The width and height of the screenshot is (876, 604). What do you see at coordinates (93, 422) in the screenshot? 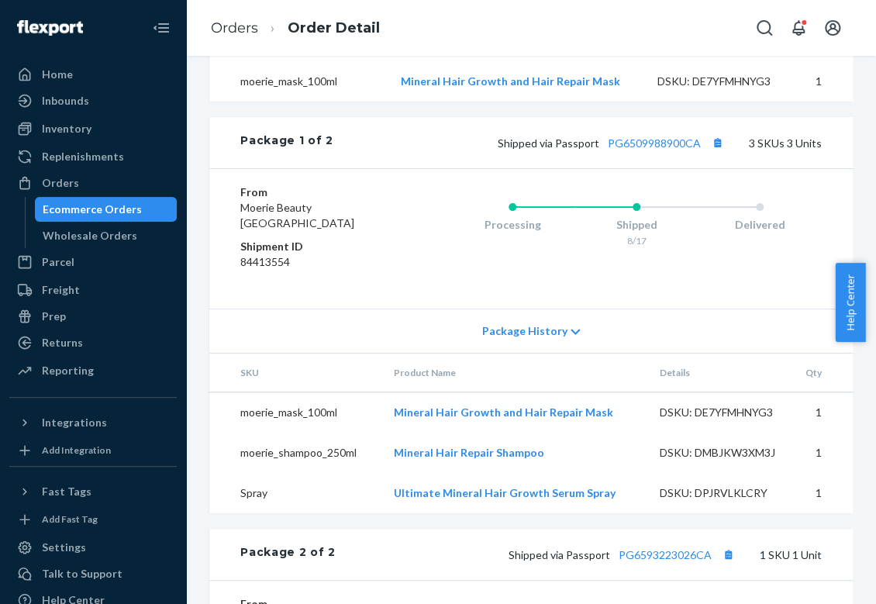
I see `button: Integrations` at bounding box center [93, 422].